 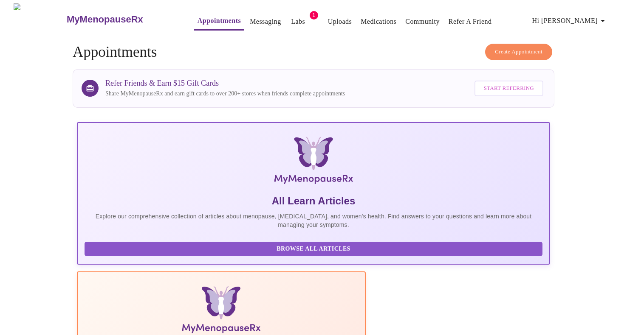 What do you see at coordinates (378, 22) in the screenshot?
I see `a: Medications` at bounding box center [378, 22].